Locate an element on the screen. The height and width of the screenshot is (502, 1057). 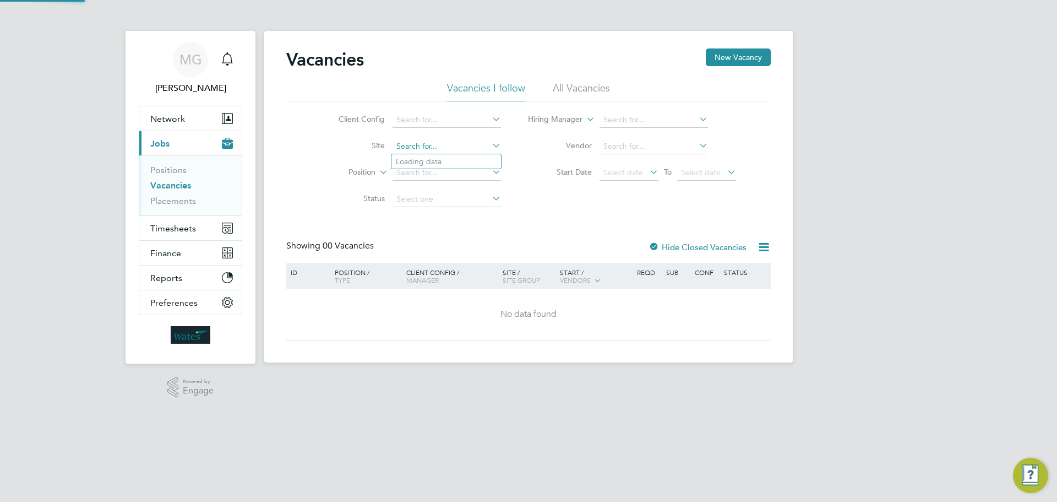
input: Select one is located at coordinates (447, 199).